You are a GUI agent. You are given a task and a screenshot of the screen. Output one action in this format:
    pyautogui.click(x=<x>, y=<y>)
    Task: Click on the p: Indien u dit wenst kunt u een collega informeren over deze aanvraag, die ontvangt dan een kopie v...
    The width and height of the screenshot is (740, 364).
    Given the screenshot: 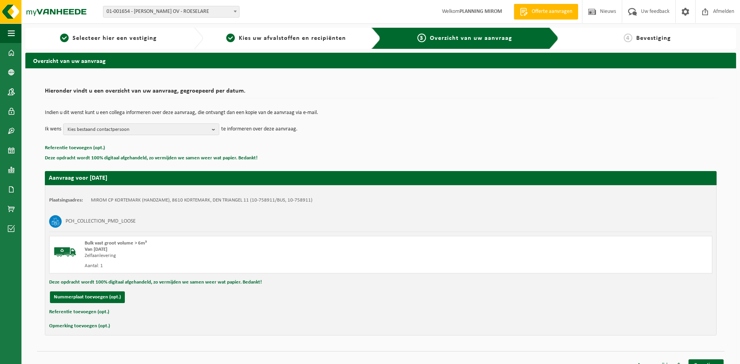 What is the action you would take?
    pyautogui.click(x=381, y=113)
    